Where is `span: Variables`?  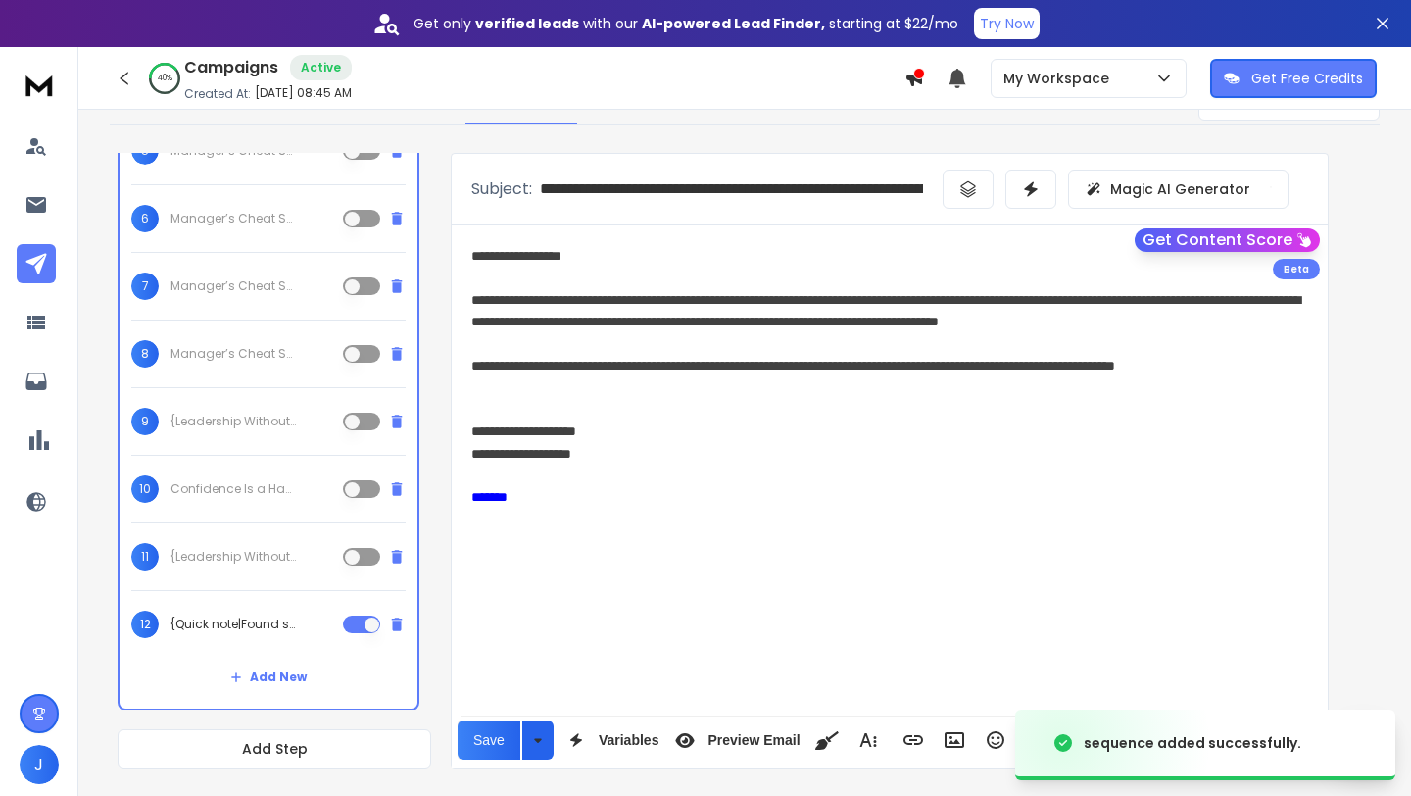 span: Variables is located at coordinates (629, 740).